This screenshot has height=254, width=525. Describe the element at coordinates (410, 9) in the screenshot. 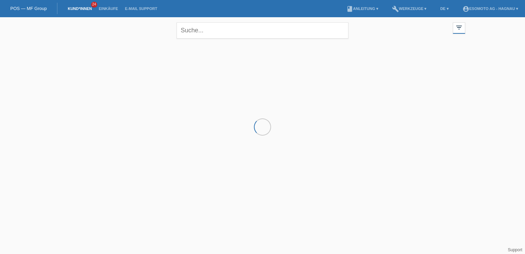

I see `a: buildWerkzeuge ▾` at that location.